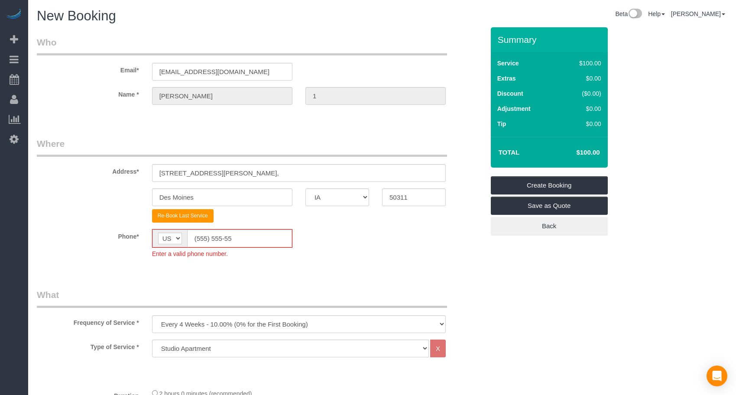 This screenshot has height=395, width=736. Describe the element at coordinates (222, 197) in the screenshot. I see `input: City*` at that location.